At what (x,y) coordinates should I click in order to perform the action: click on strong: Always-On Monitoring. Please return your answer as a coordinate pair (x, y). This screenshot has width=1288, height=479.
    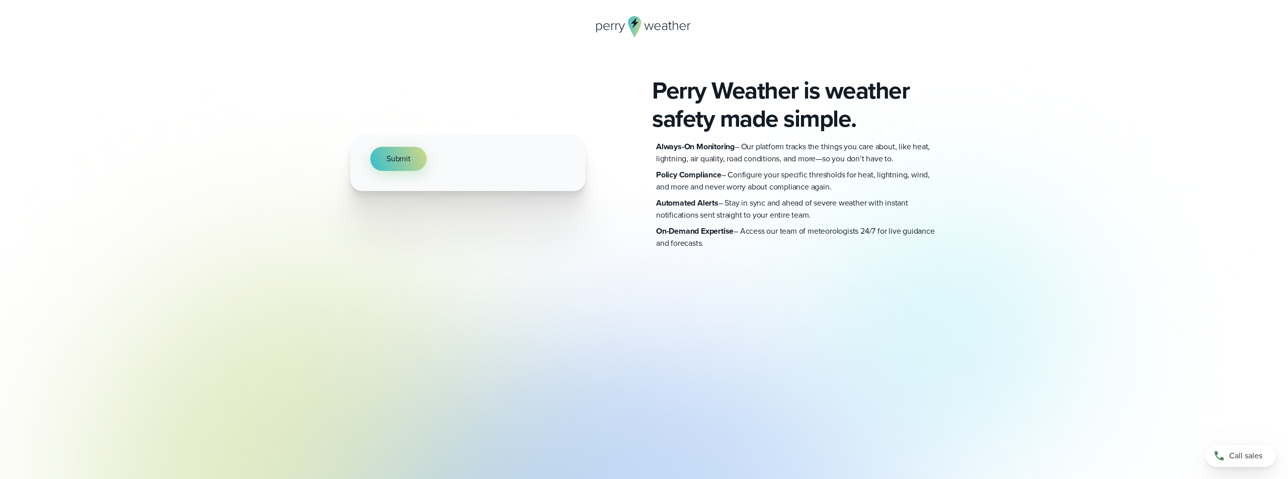
    Looking at the image, I should click on (695, 146).